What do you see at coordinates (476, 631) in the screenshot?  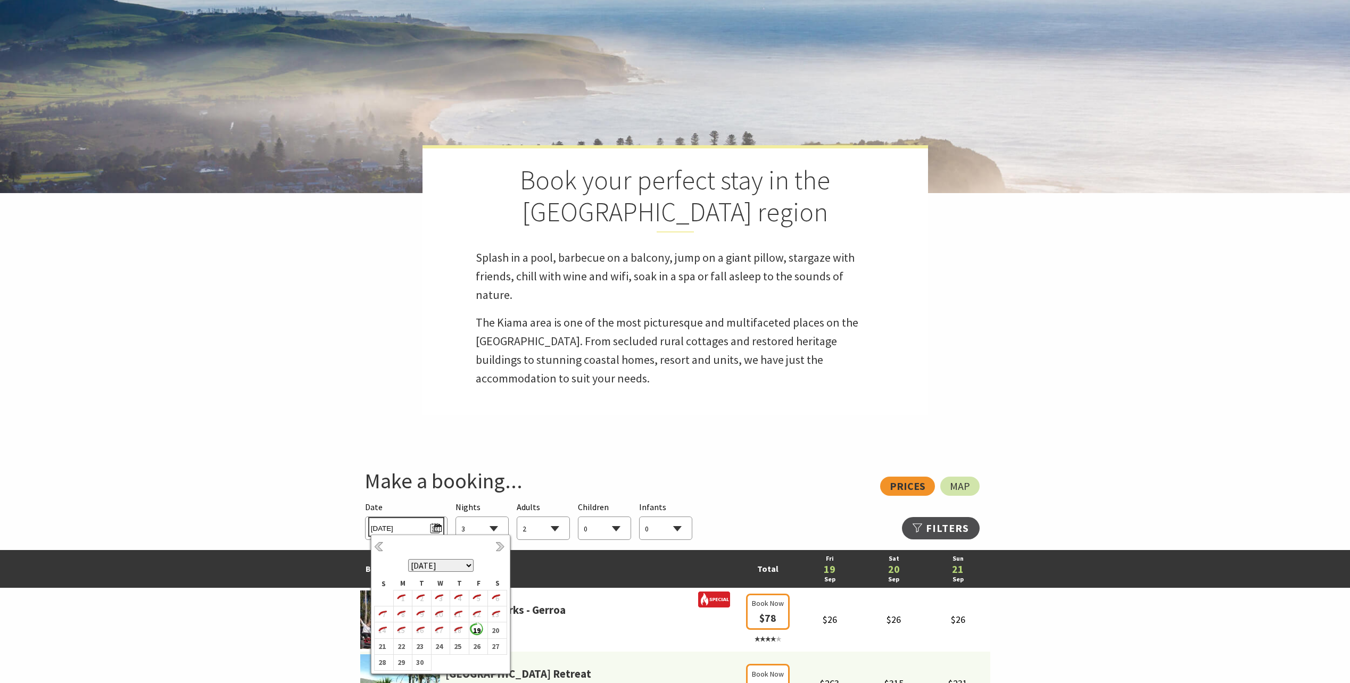 I see `b: 19` at bounding box center [476, 631].